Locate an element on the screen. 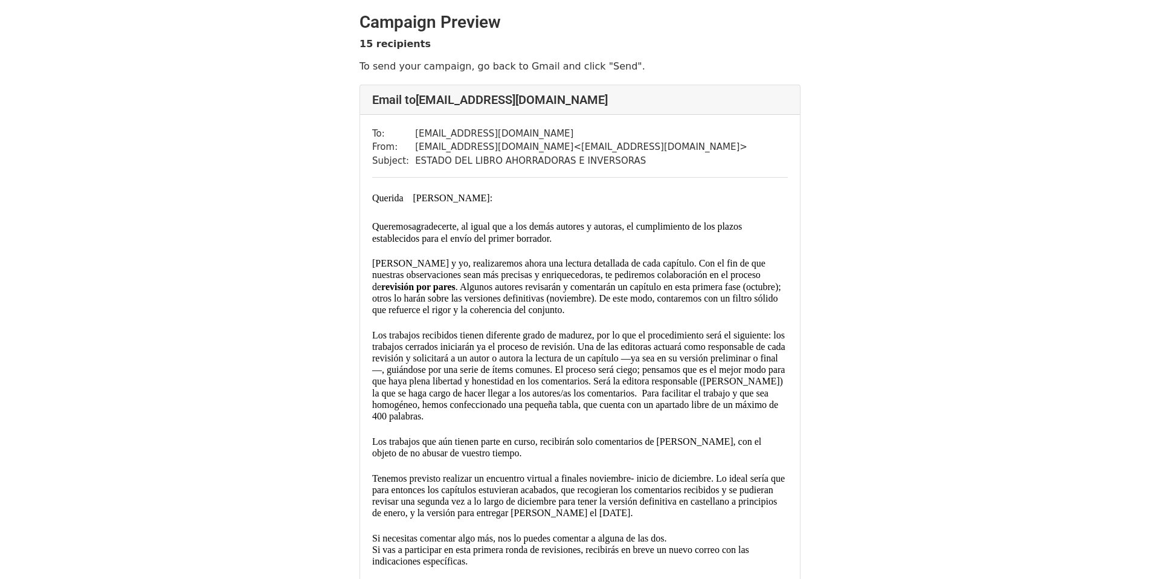  td: Subject: is located at coordinates (393, 161).